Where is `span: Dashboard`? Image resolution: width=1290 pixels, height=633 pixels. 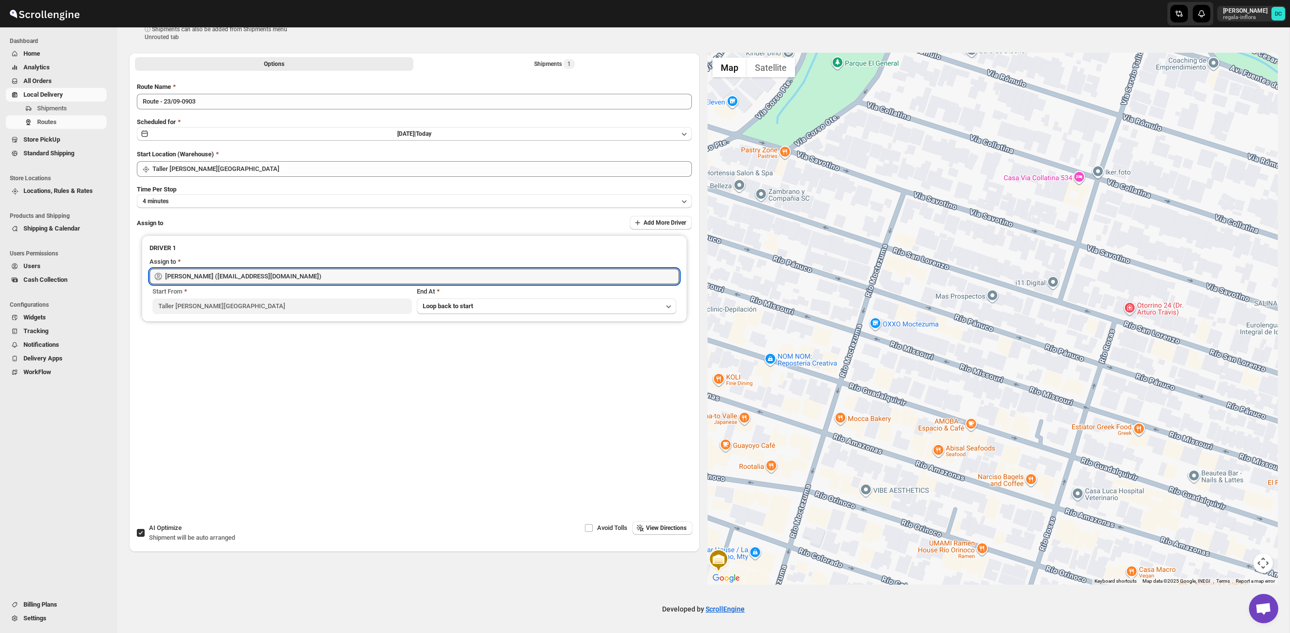
span: Dashboard is located at coordinates (60, 41).